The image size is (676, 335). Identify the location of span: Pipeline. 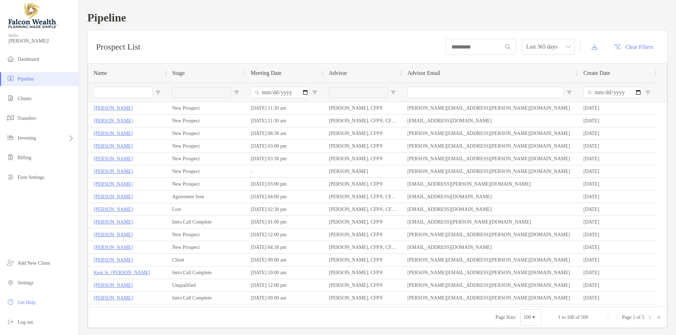
(26, 79).